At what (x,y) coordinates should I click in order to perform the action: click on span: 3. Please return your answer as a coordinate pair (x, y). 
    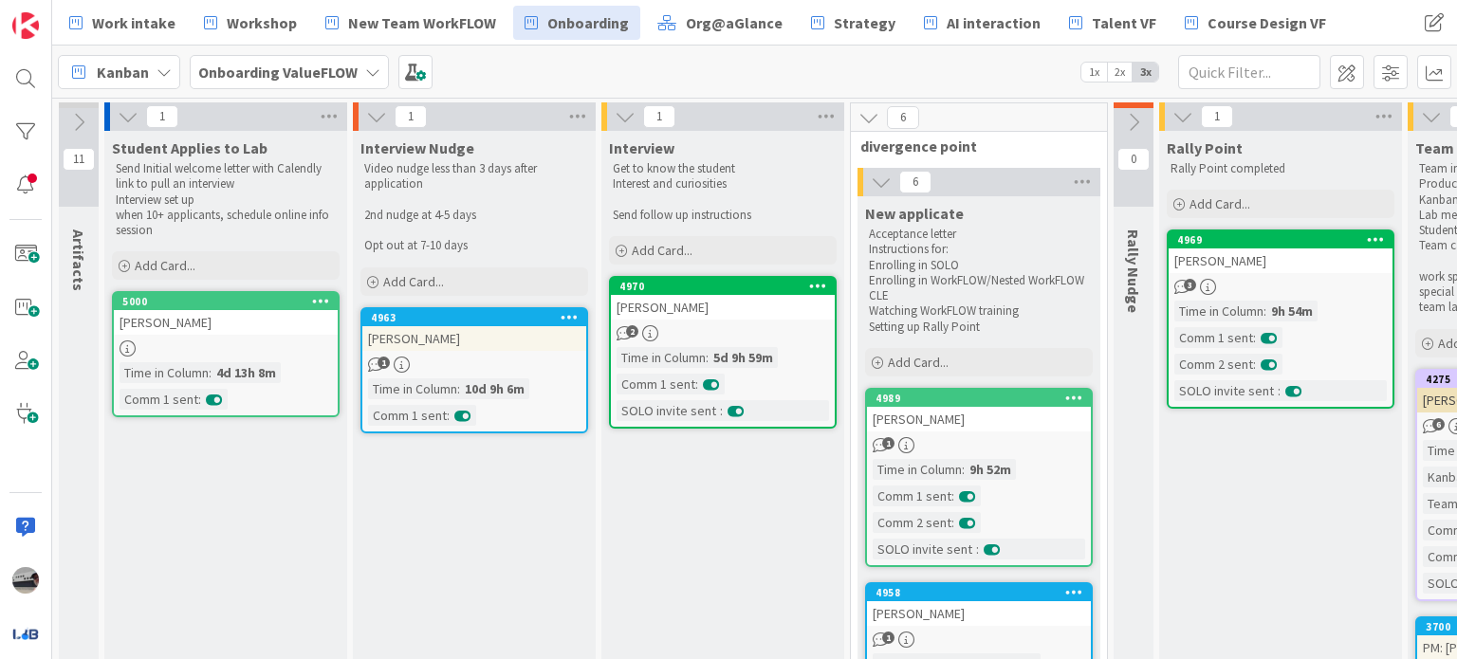
    Looking at the image, I should click on (1189, 285).